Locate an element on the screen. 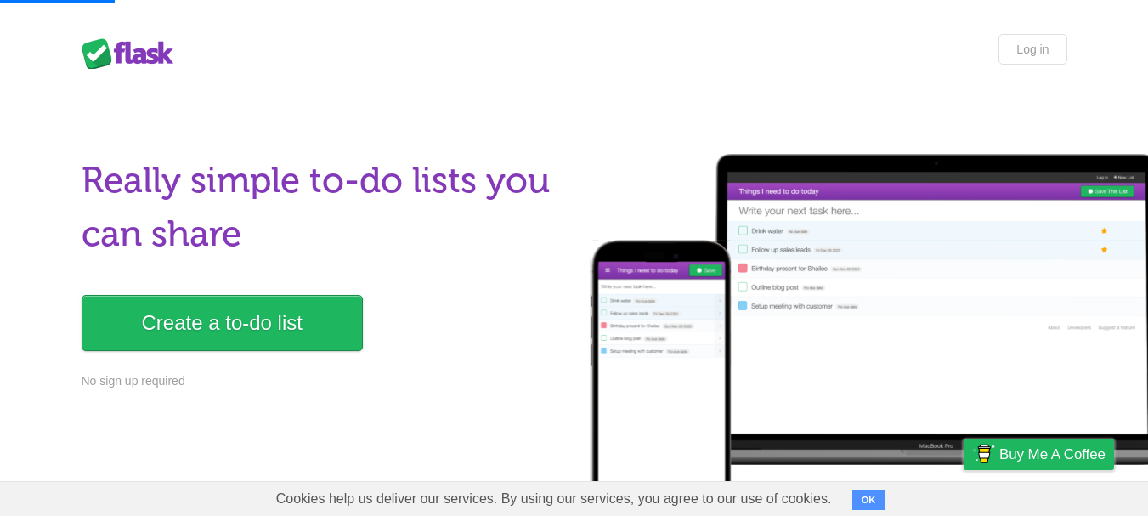 The width and height of the screenshot is (1148, 516). img: Buy me a coffee is located at coordinates (983, 454).